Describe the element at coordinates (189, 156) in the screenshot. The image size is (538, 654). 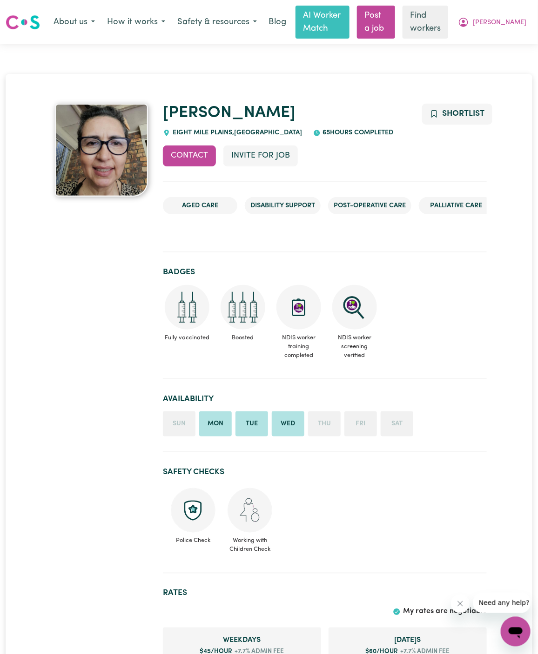
I see `button: Contact` at that location.